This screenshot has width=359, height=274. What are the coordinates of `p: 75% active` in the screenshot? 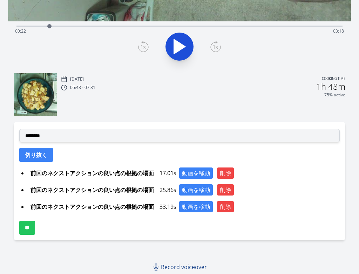 It's located at (335, 95).